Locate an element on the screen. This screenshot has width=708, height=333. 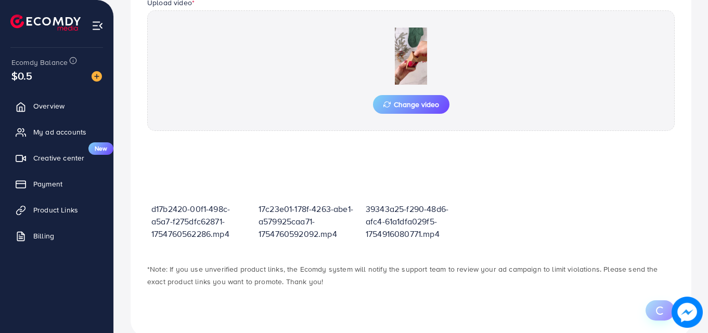
a: Overview is located at coordinates (57, 106).